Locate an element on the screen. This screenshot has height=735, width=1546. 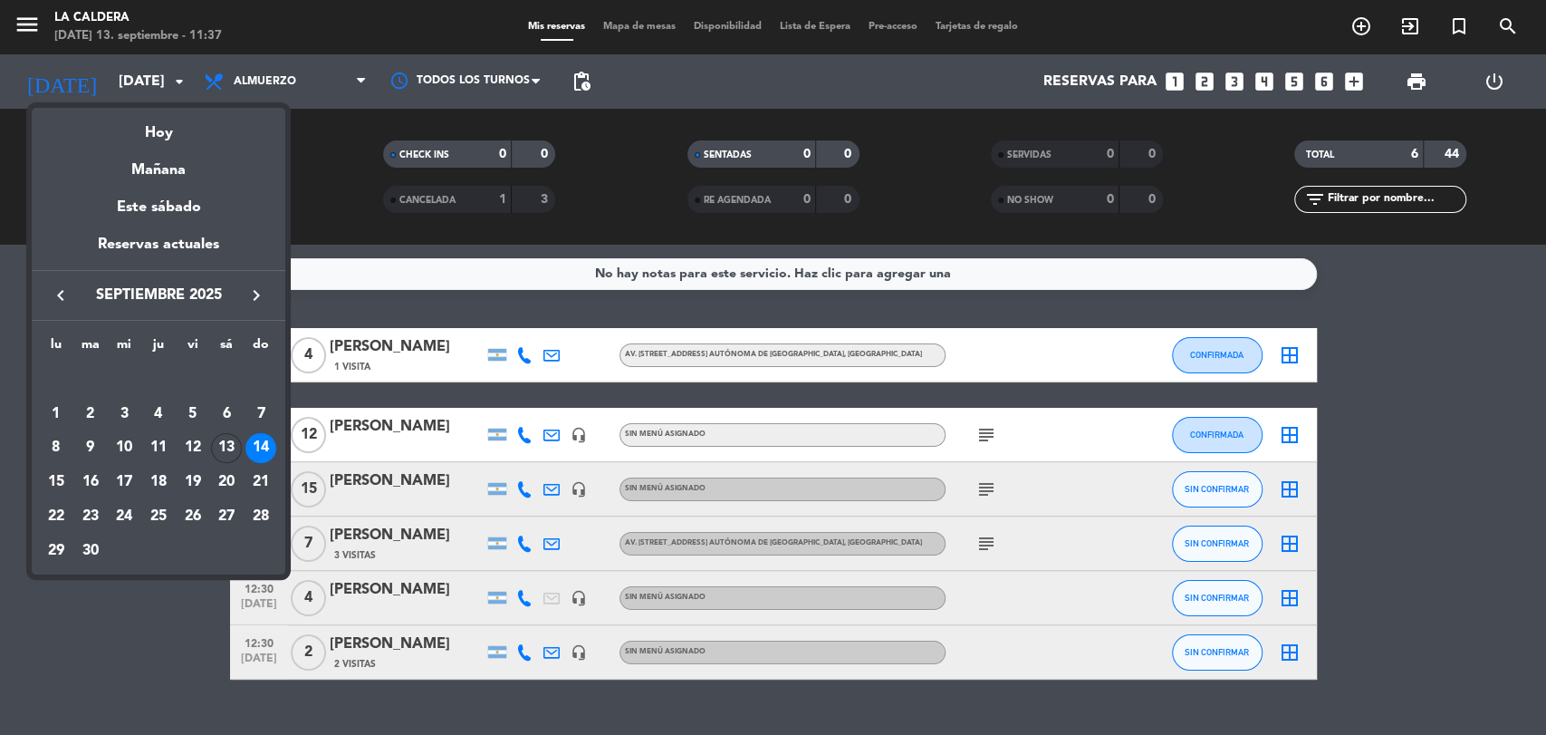
td: 19 de septiembre de 2025 is located at coordinates (193, 482).